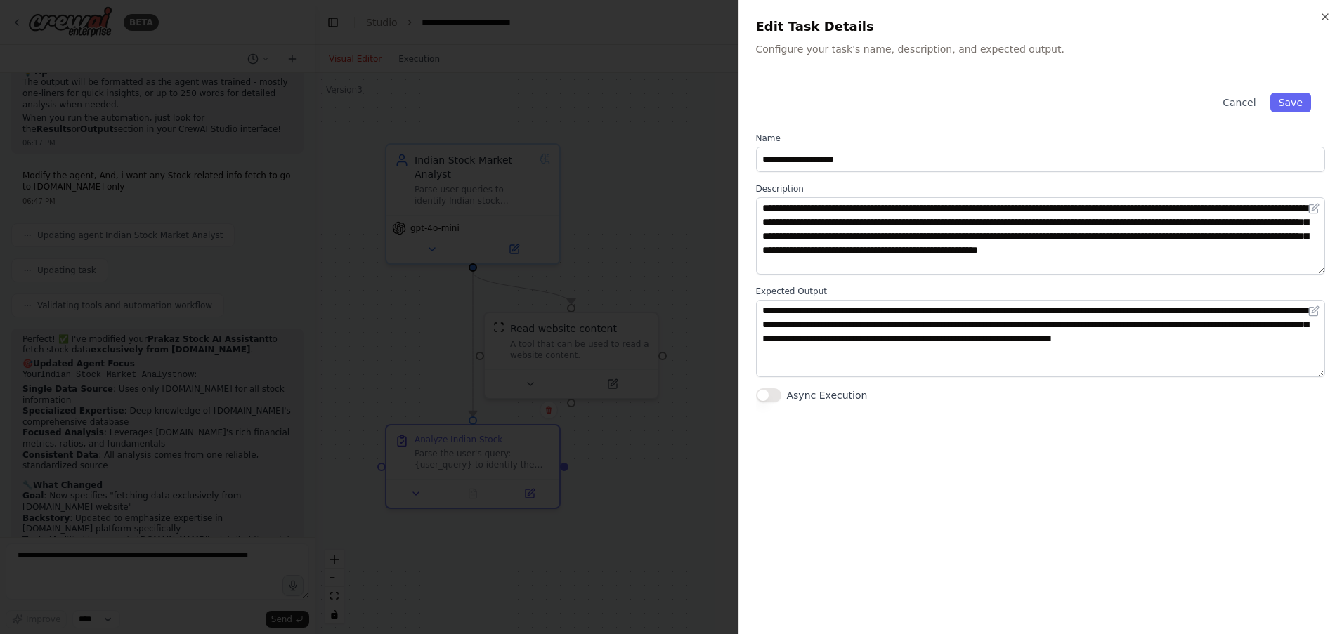 Image resolution: width=1342 pixels, height=634 pixels. What do you see at coordinates (1239, 103) in the screenshot?
I see `button: Cancel` at bounding box center [1239, 103].